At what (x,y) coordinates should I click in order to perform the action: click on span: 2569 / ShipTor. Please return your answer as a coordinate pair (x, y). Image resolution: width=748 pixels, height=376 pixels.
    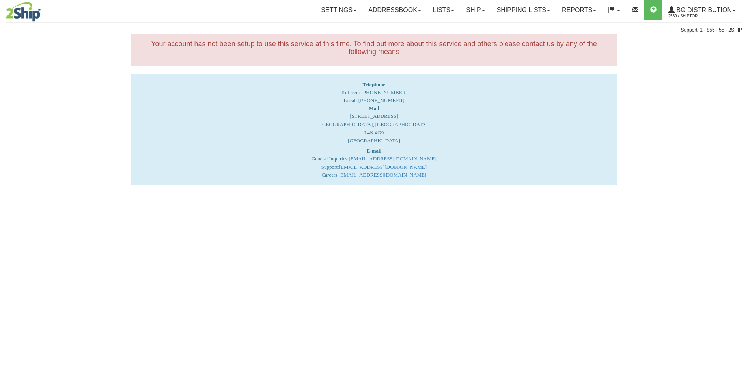
    Looking at the image, I should click on (698, 16).